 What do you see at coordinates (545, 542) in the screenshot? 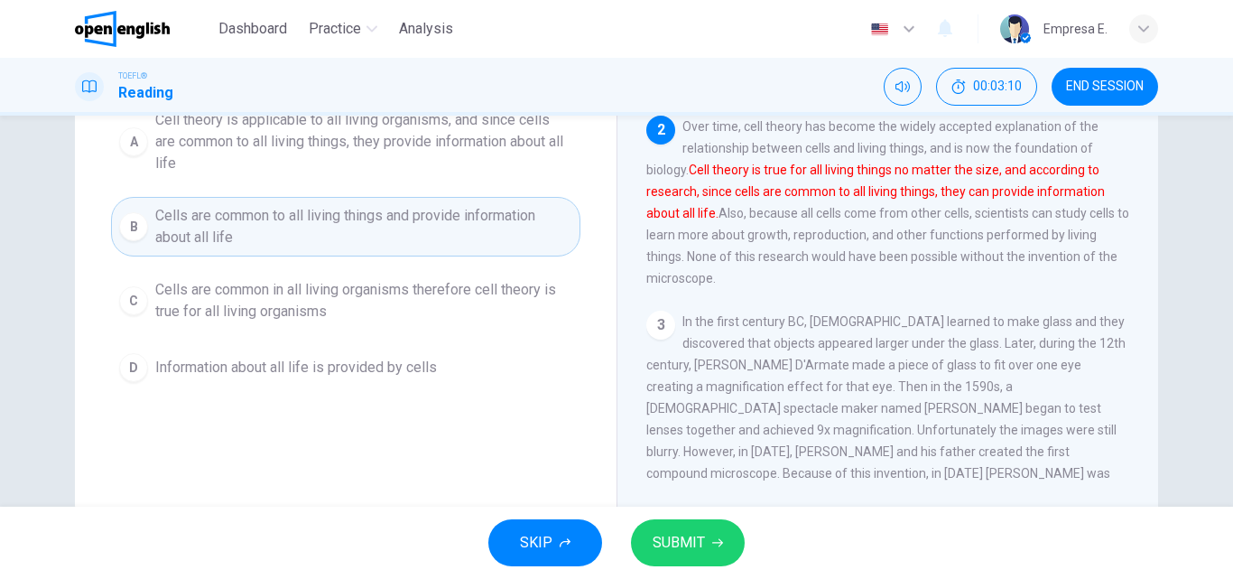
I see `button: SKIP` at bounding box center [545, 542].